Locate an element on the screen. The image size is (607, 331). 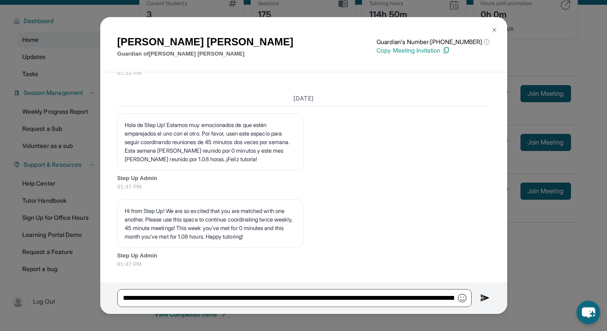
img: Copy Icon is located at coordinates (446, 51).